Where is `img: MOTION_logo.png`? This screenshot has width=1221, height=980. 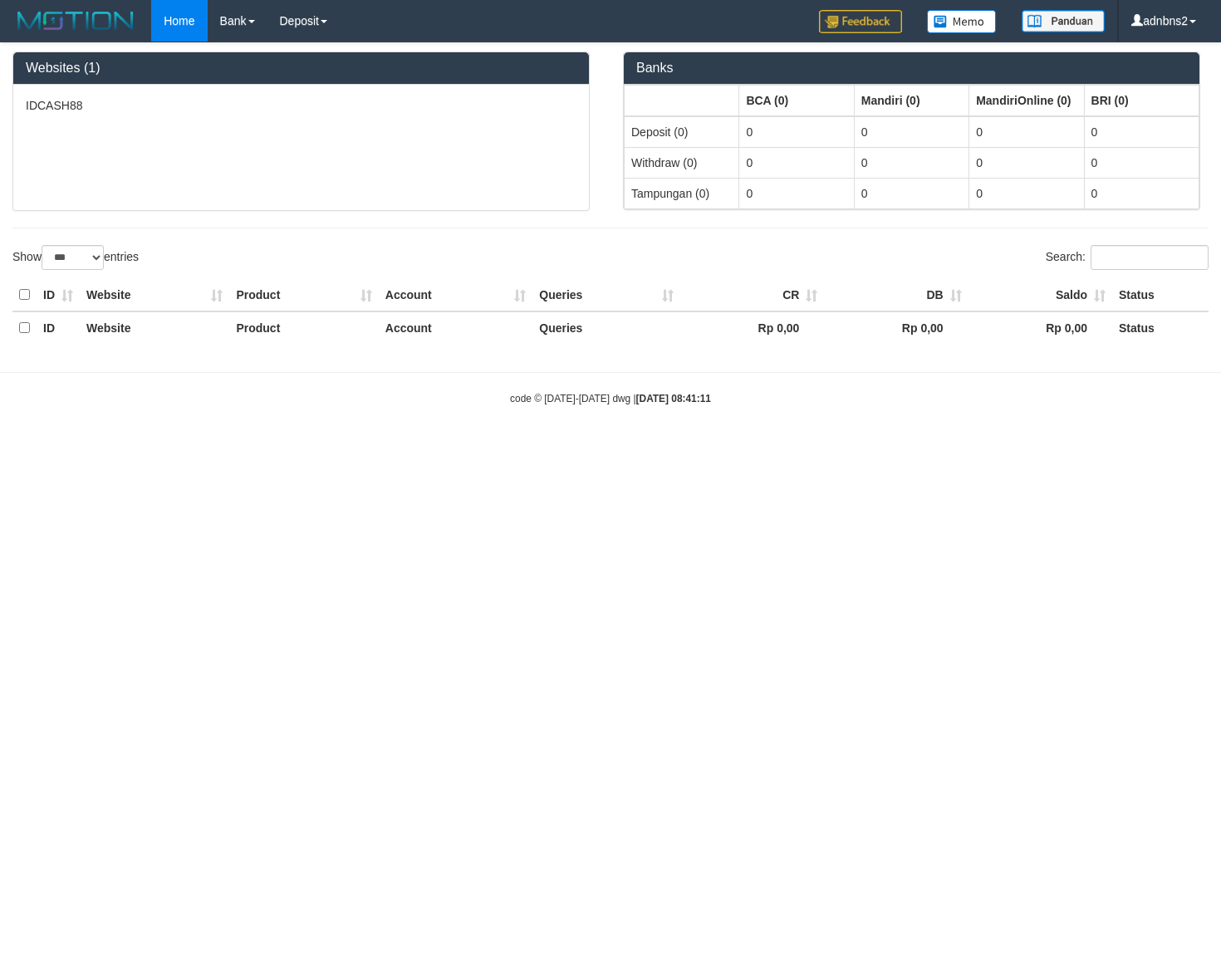
img: MOTION_logo.png is located at coordinates (76, 21).